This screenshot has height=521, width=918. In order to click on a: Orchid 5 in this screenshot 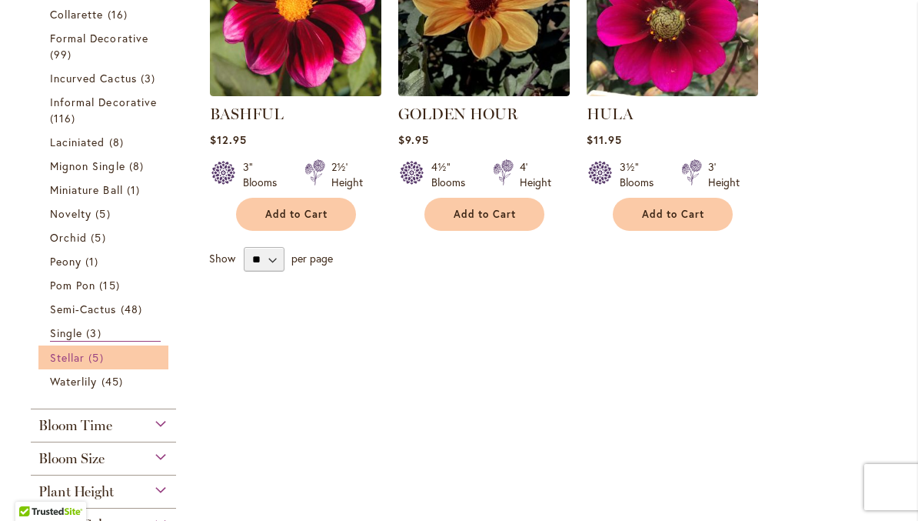, I will do `click(105, 237)`.